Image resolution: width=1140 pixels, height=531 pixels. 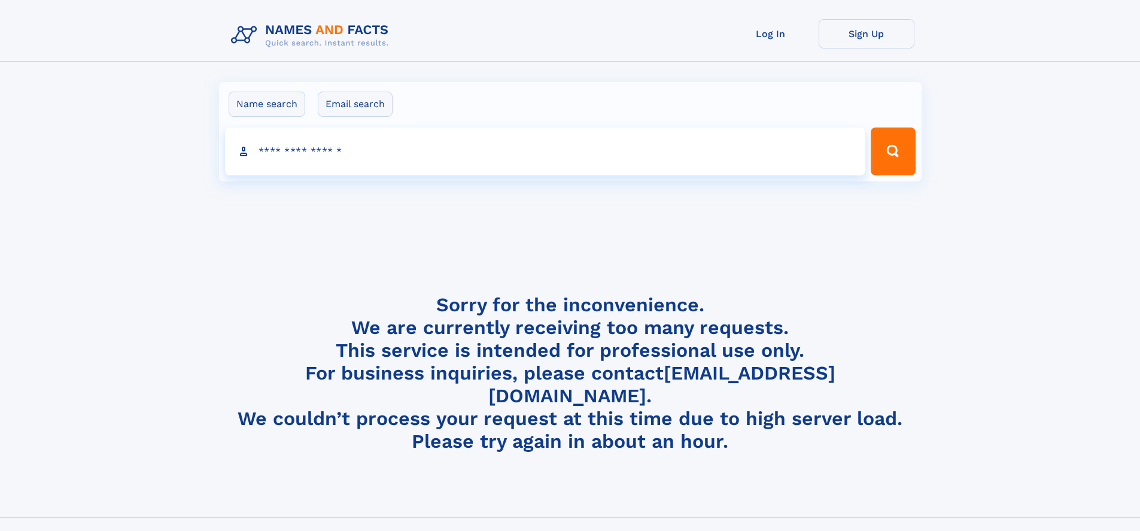 What do you see at coordinates (867, 34) in the screenshot?
I see `a: Sign Up` at bounding box center [867, 34].